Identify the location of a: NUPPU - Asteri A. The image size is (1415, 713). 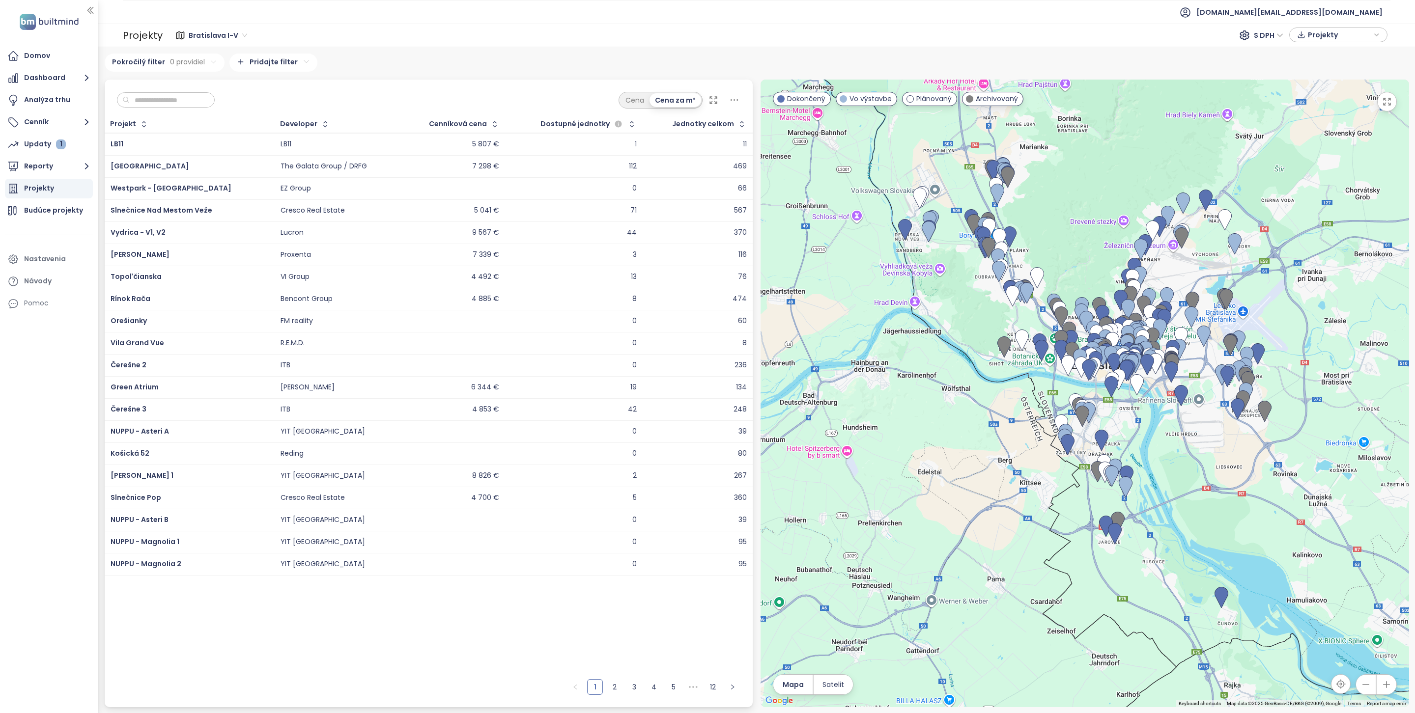
(140, 431).